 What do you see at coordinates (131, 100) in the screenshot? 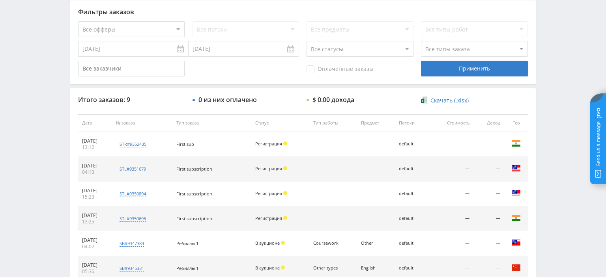
I see `div: Итого заказов: 9` at bounding box center [131, 100].